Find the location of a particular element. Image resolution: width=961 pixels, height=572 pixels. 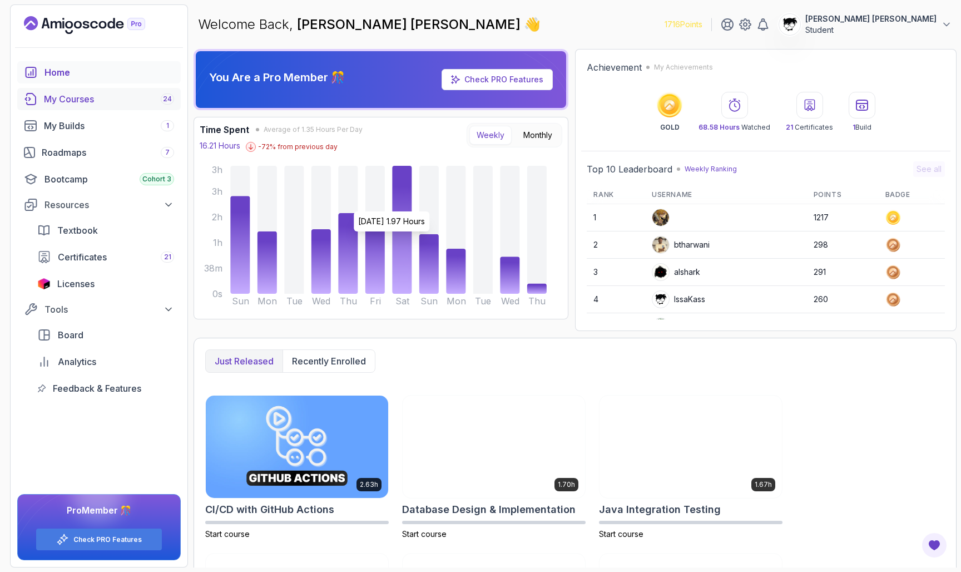

a: builds is located at coordinates (99, 126).